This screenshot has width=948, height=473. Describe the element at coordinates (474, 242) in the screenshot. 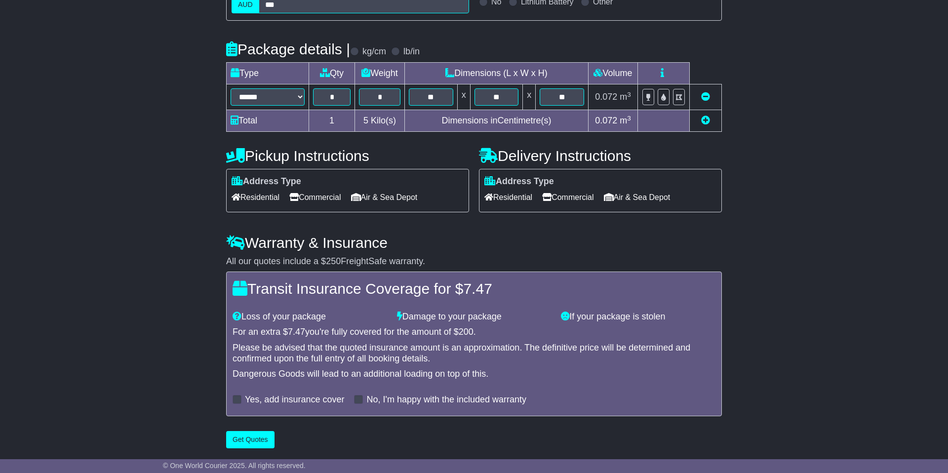

I see `h4: Warranty & Insurance` at that location.